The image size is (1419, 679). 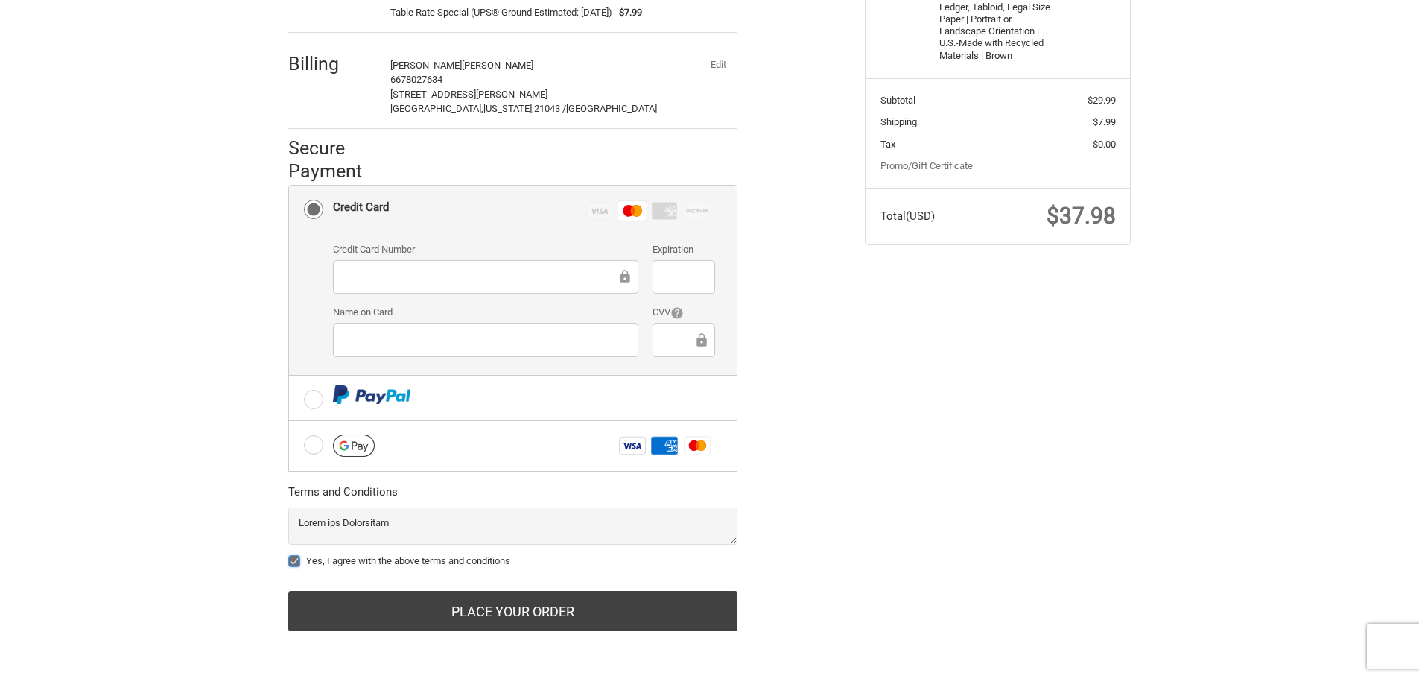 What do you see at coordinates (683, 312) in the screenshot?
I see `label: CVV` at bounding box center [683, 312].